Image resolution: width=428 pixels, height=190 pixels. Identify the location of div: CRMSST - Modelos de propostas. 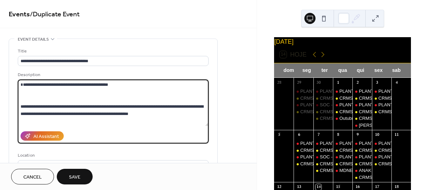
(393, 112).